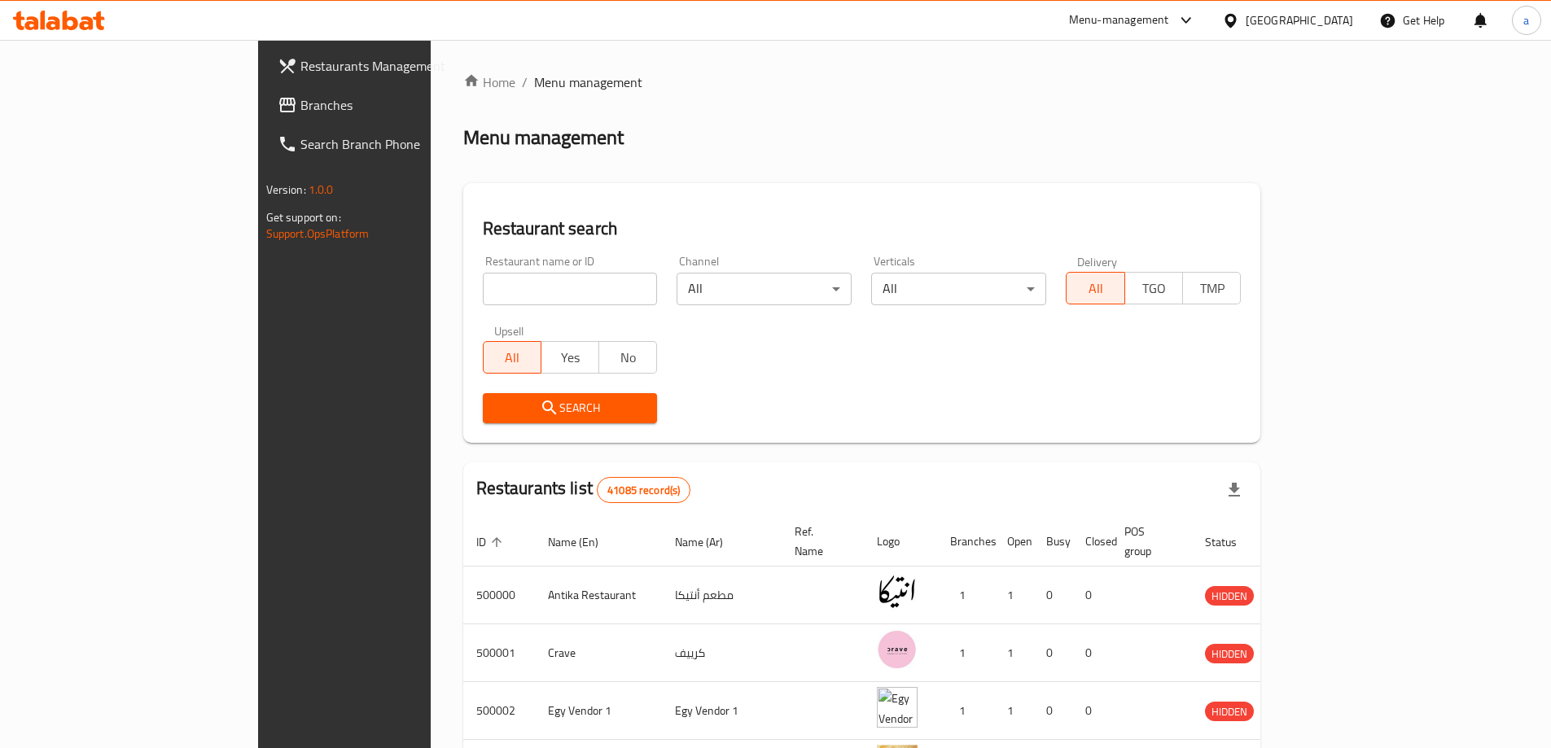 The height and width of the screenshot is (748, 1551). What do you see at coordinates (1118, 20) in the screenshot?
I see `div: Menu-management` at bounding box center [1118, 20].